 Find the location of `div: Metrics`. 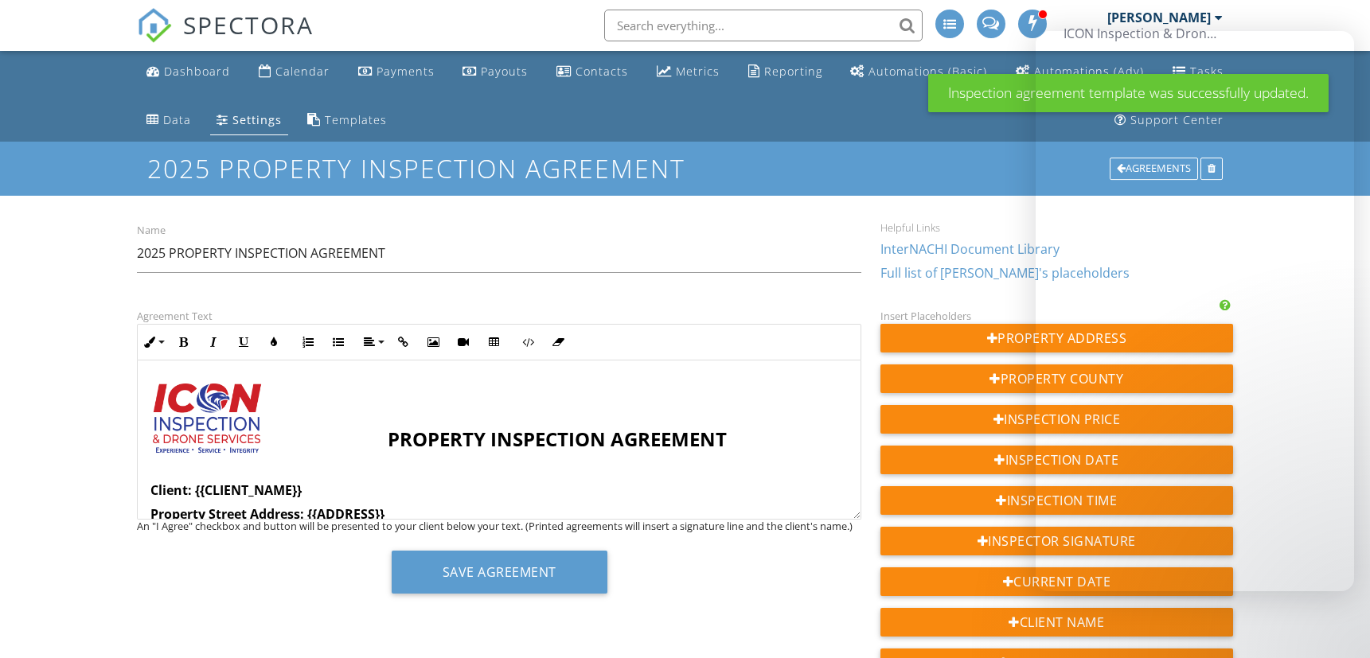

div: Metrics is located at coordinates (697, 71).